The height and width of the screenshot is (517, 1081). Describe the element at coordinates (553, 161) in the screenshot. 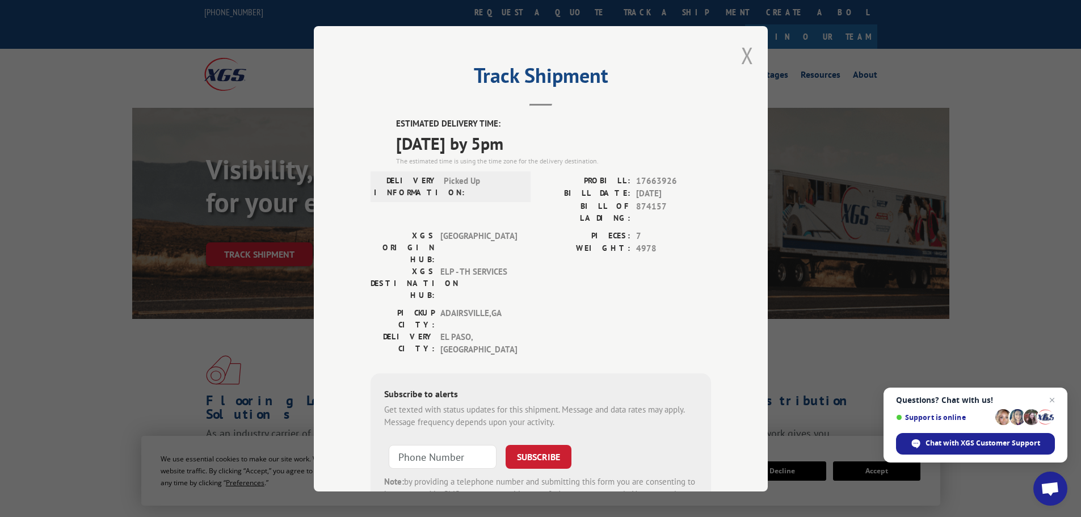

I see `div: The estimated time is using the time zone for the delivery destination.` at that location.